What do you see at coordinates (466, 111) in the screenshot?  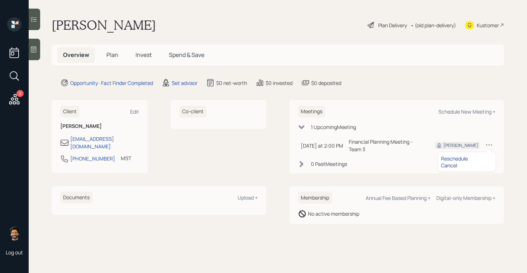 I see `div: Schedule New Meeting +` at bounding box center [466, 111].